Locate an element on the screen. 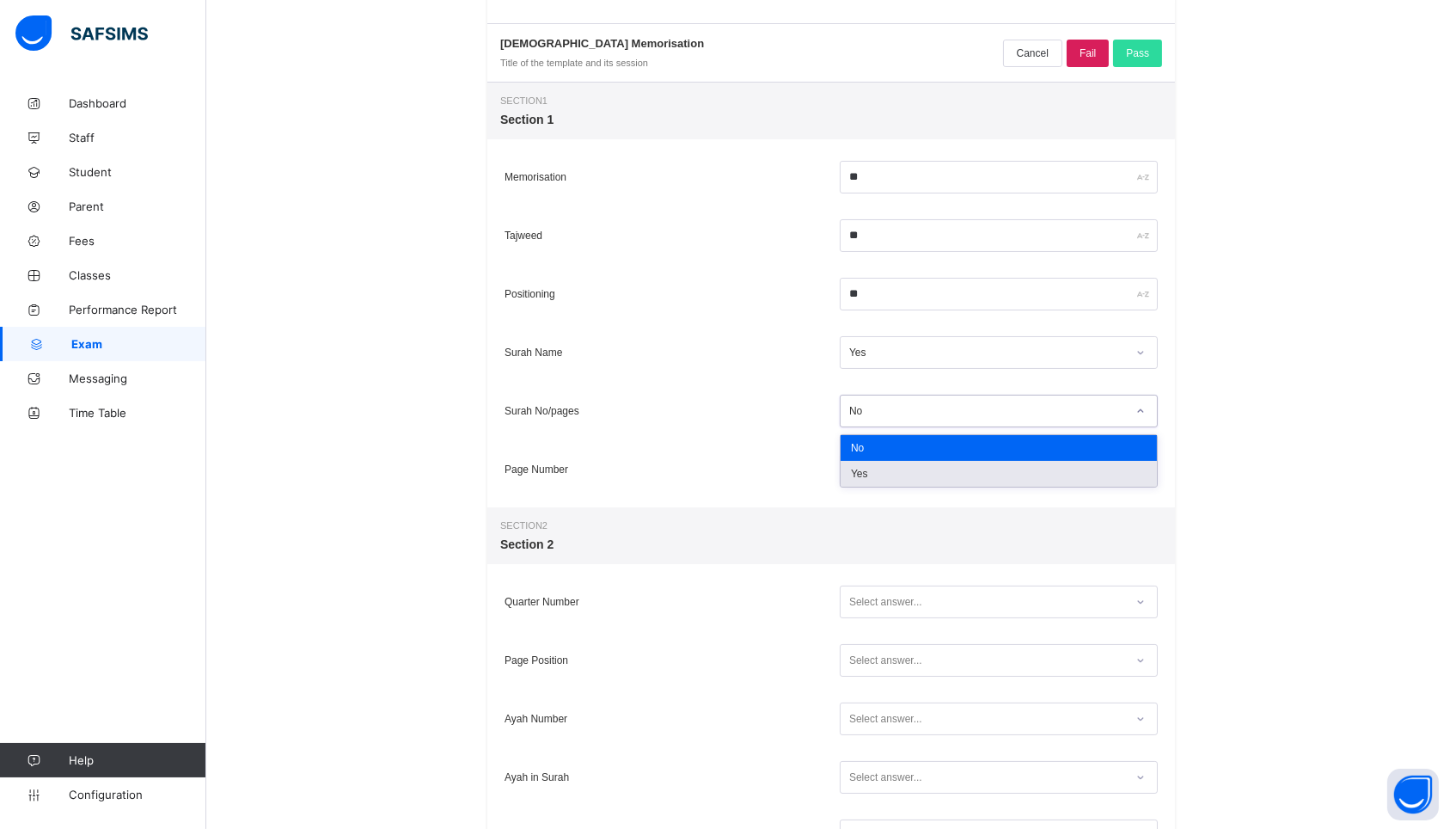 Image resolution: width=1456 pixels, height=829 pixels. span: Performance Report is located at coordinates (138, 309).